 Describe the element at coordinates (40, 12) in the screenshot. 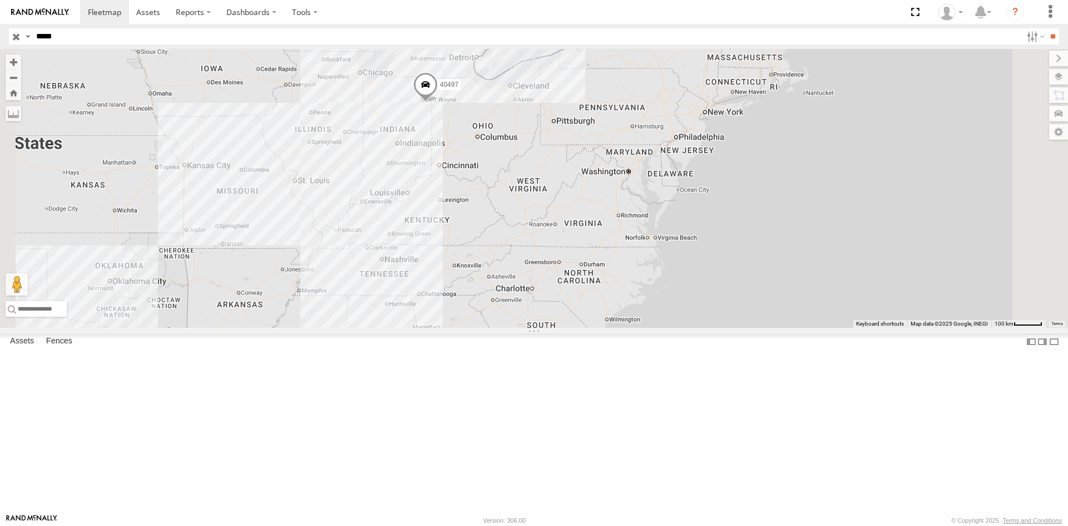

I see `img: rand-logo.svg` at that location.